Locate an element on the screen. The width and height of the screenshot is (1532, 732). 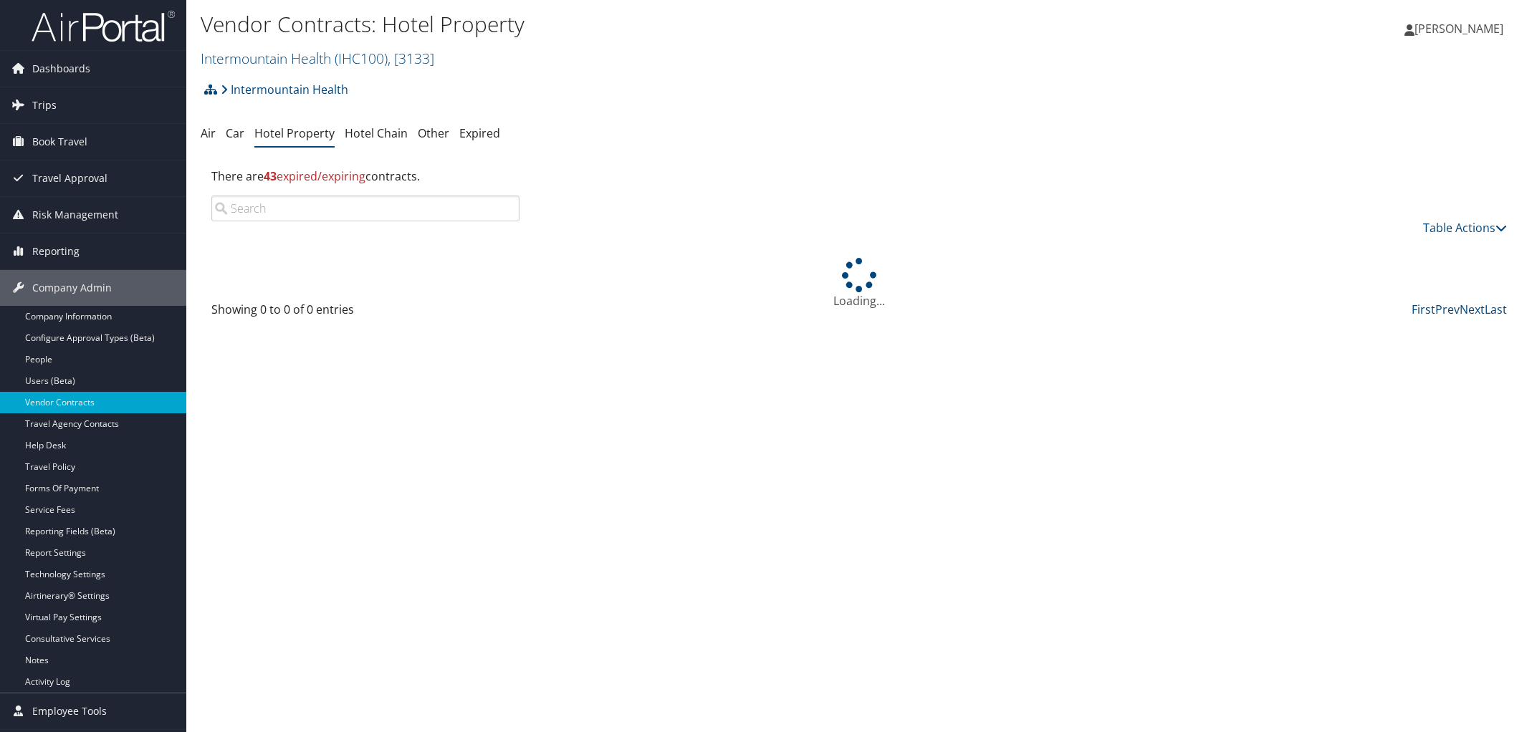
a: Air is located at coordinates (208, 133).